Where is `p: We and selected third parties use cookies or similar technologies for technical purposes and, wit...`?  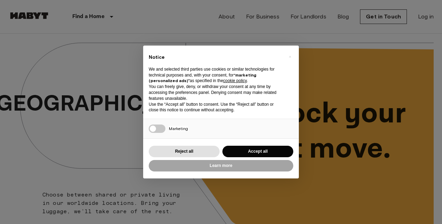 p: We and selected third parties use cookies or similar technologies for technical purposes and, wit... is located at coordinates (215, 75).